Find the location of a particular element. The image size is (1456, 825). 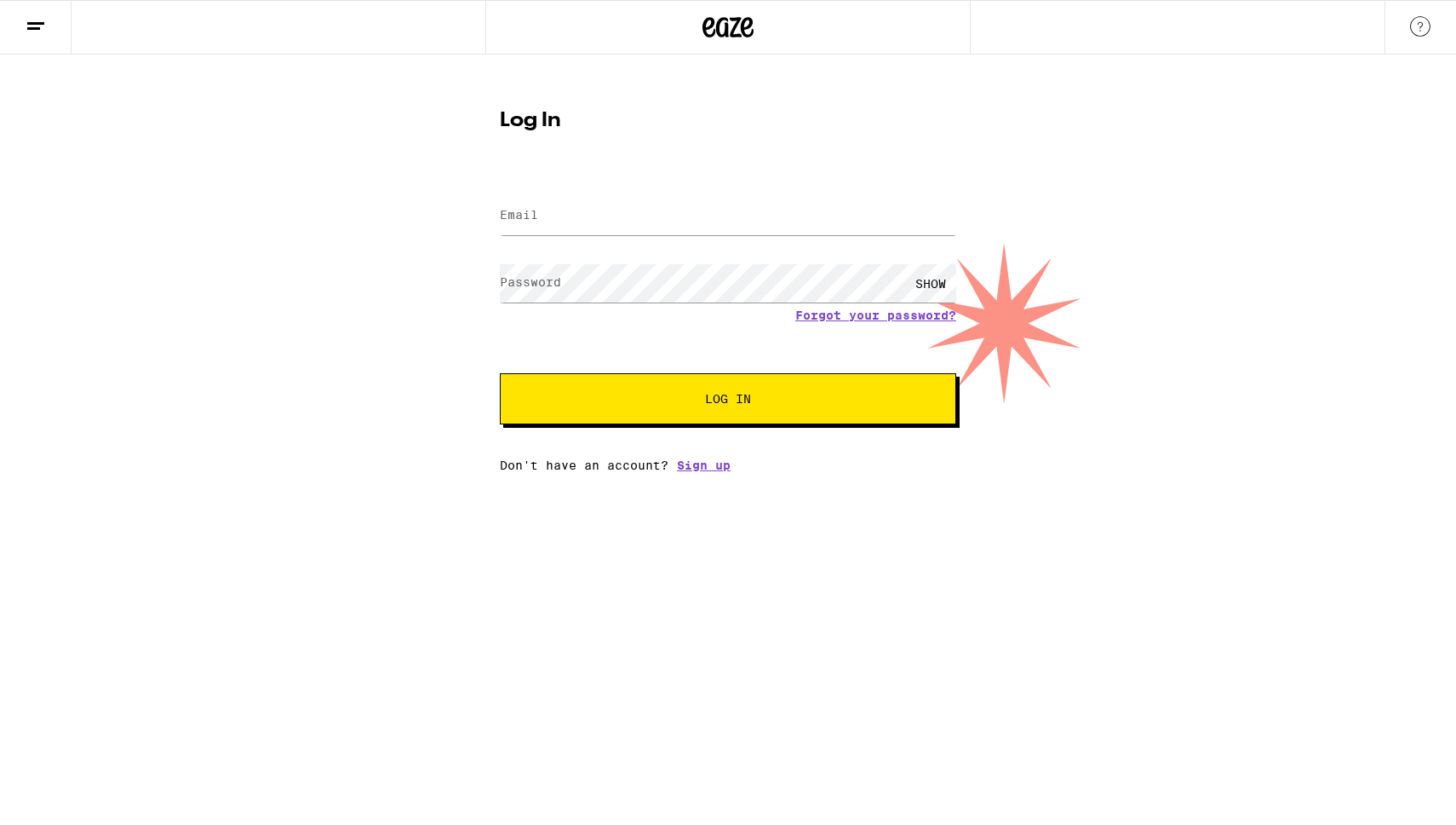

h1: Log In is located at coordinates (728, 121).